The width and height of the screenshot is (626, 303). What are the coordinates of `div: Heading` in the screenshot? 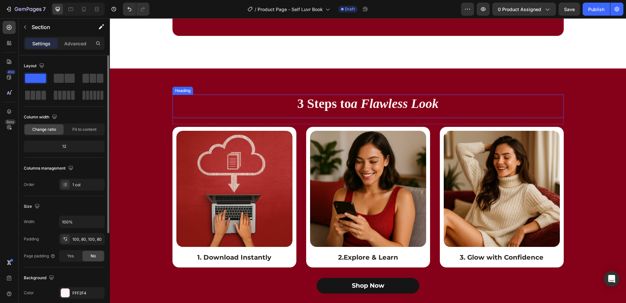 It's located at (73, 72).